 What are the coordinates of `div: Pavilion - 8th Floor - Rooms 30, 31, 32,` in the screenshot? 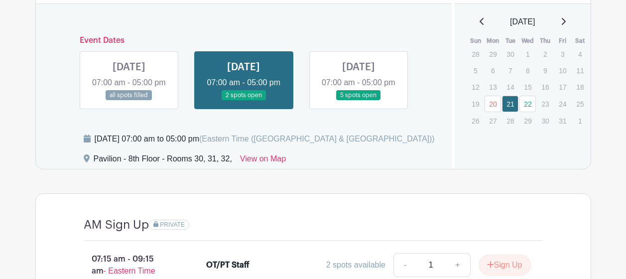 It's located at (163, 161).